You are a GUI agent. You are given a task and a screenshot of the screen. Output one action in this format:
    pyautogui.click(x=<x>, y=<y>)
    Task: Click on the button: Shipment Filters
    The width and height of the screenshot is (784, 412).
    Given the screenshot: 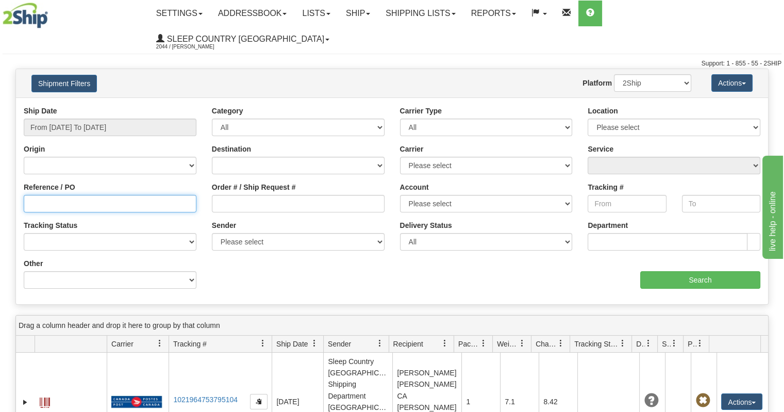 What is the action you would take?
    pyautogui.click(x=64, y=84)
    